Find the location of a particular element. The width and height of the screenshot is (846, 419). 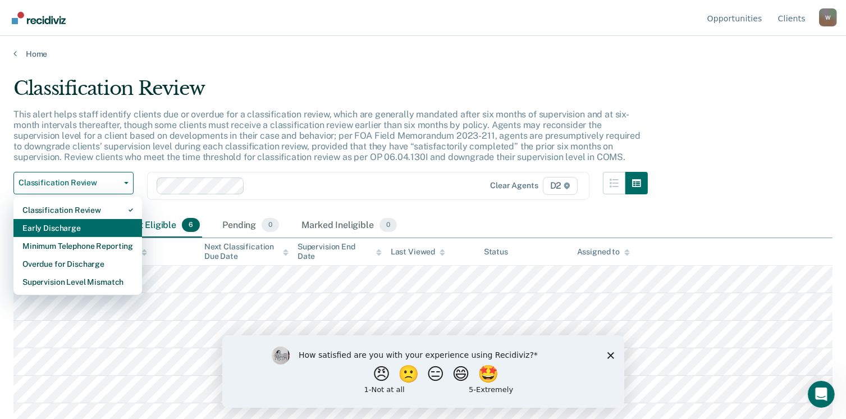

button: 3 is located at coordinates (214, 39).